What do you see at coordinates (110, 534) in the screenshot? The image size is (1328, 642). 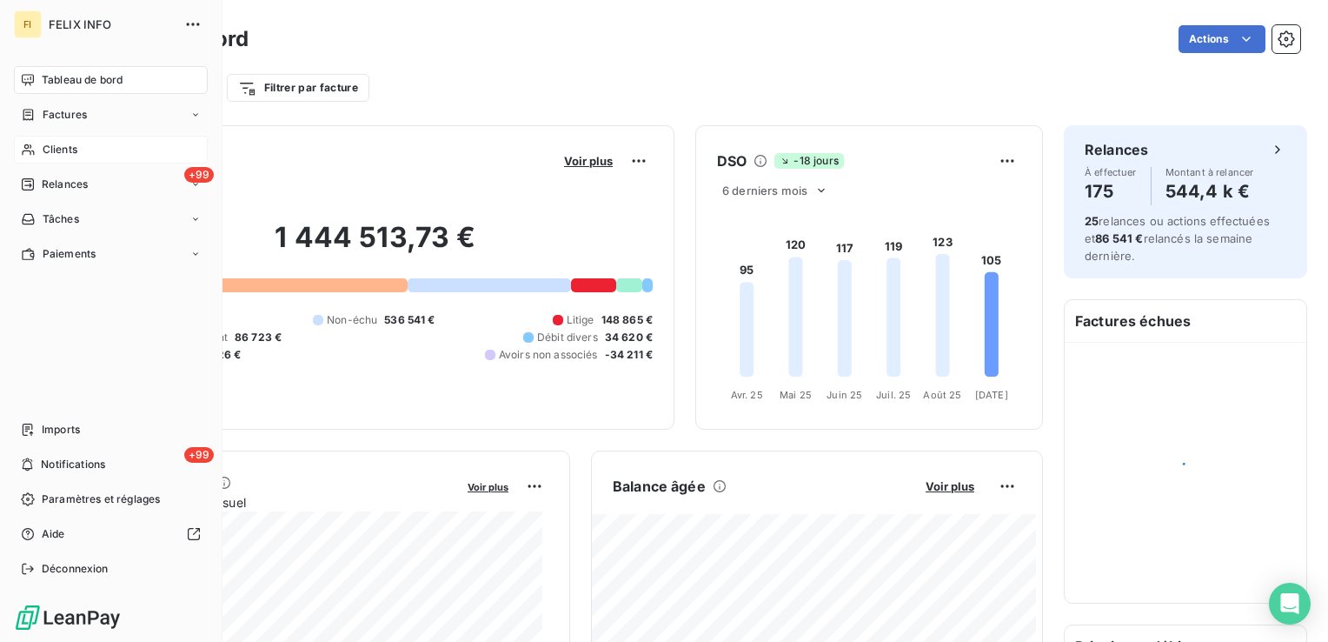 I see `a: Aide` at bounding box center [110, 534].